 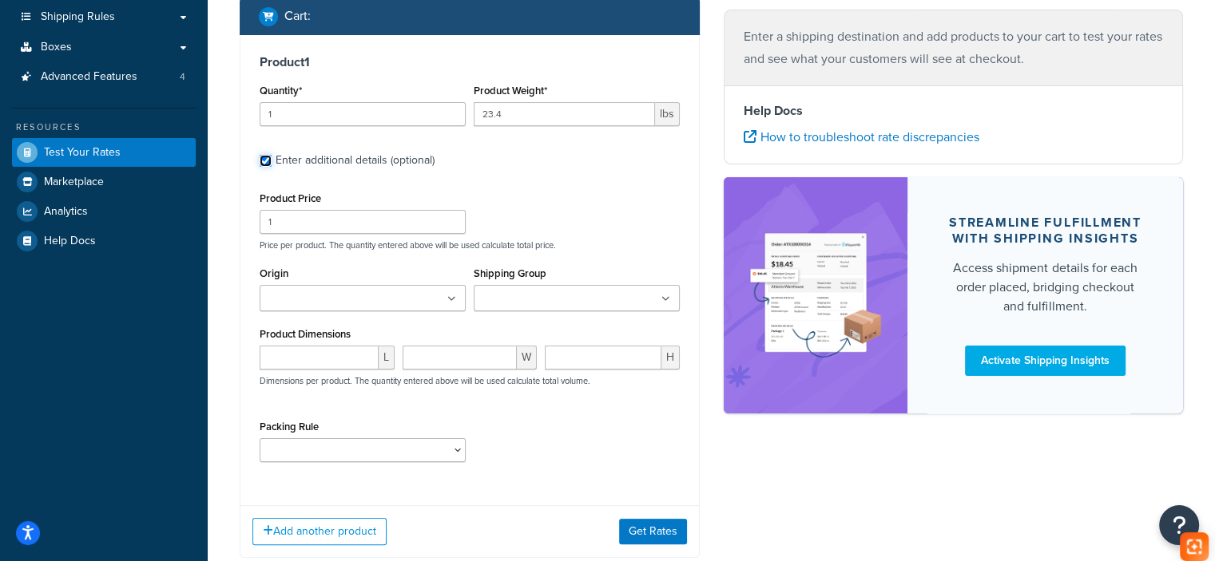 What do you see at coordinates (280, 90) in the screenshot?
I see `label: Quantity*` at bounding box center [280, 90].